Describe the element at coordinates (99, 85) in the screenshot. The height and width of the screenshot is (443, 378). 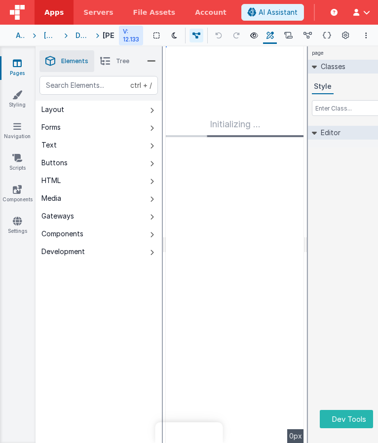
I see `input: Search Elements...` at that location.